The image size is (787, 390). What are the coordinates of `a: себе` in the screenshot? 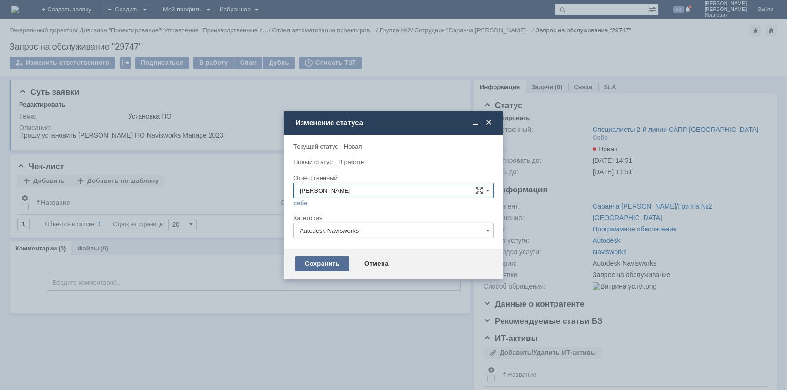 It's located at (300, 203).